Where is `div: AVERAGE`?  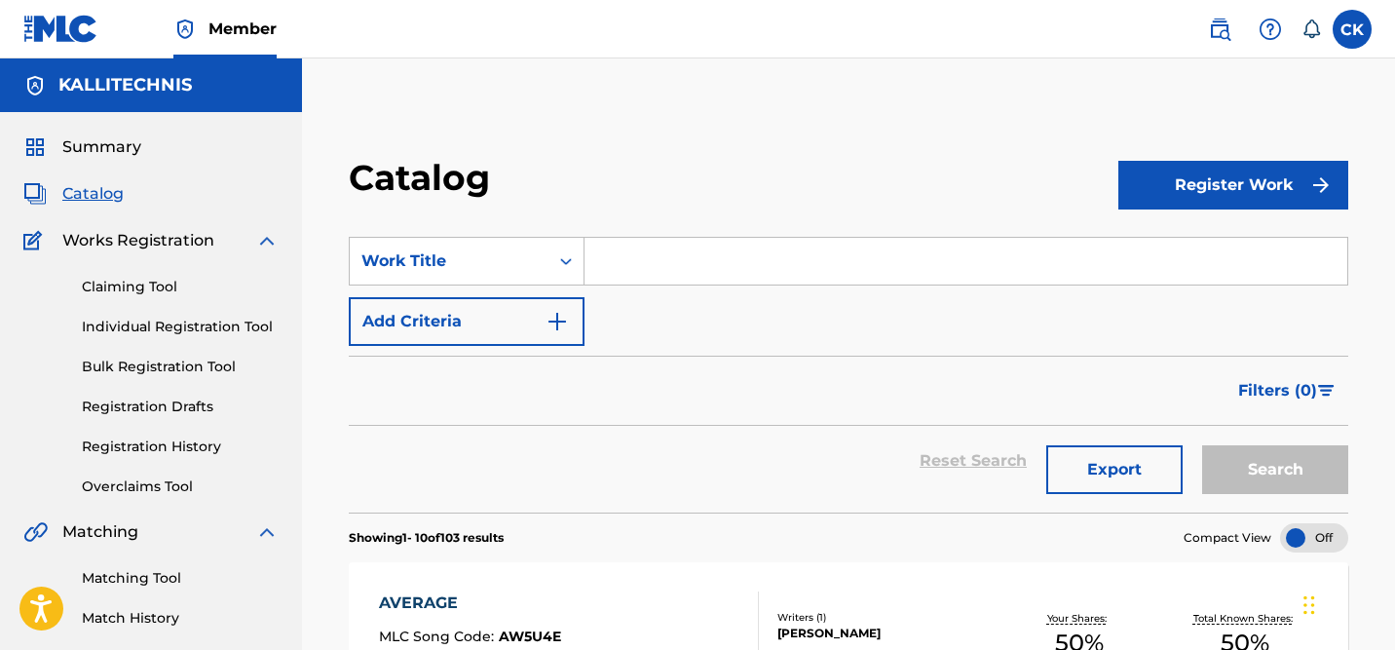 div: AVERAGE is located at coordinates (470, 603).